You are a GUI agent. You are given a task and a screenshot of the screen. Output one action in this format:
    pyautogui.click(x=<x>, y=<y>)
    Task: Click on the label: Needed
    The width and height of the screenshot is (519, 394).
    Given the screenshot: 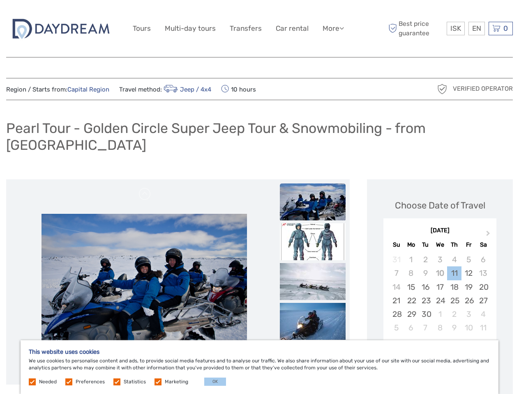 What is the action you would take?
    pyautogui.click(x=48, y=382)
    